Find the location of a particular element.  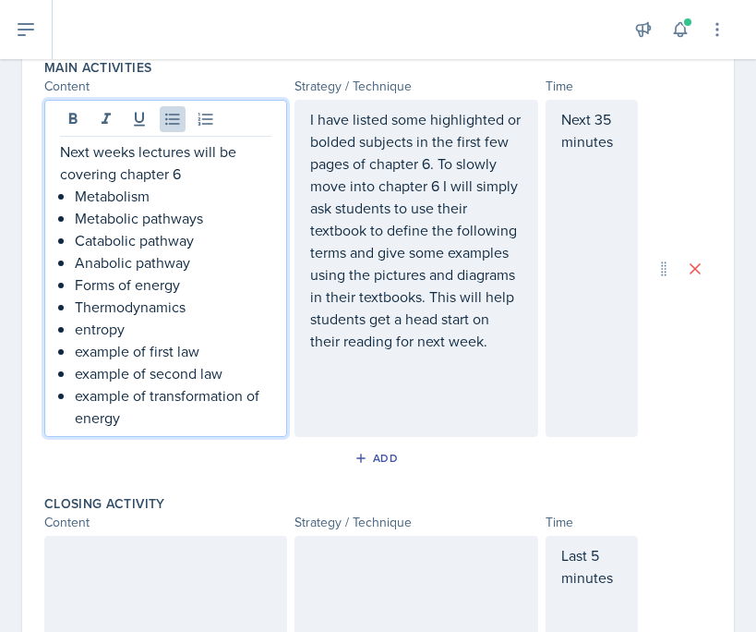

p: entropy is located at coordinates (173, 329).